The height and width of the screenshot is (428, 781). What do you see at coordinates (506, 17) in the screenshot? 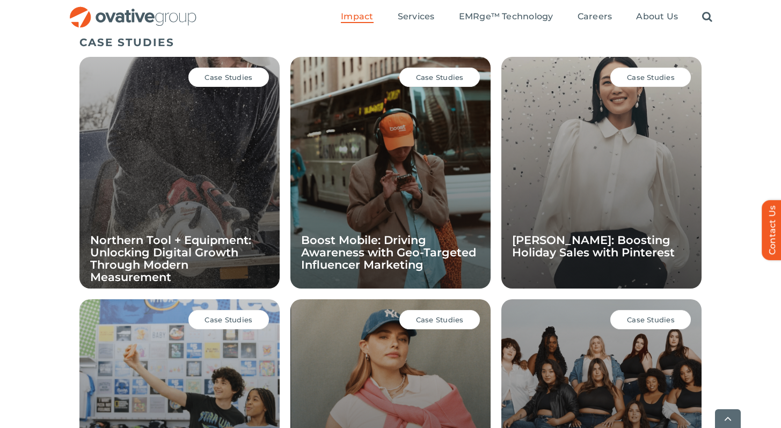
I see `a: EMRge™ Technology` at bounding box center [506, 17].